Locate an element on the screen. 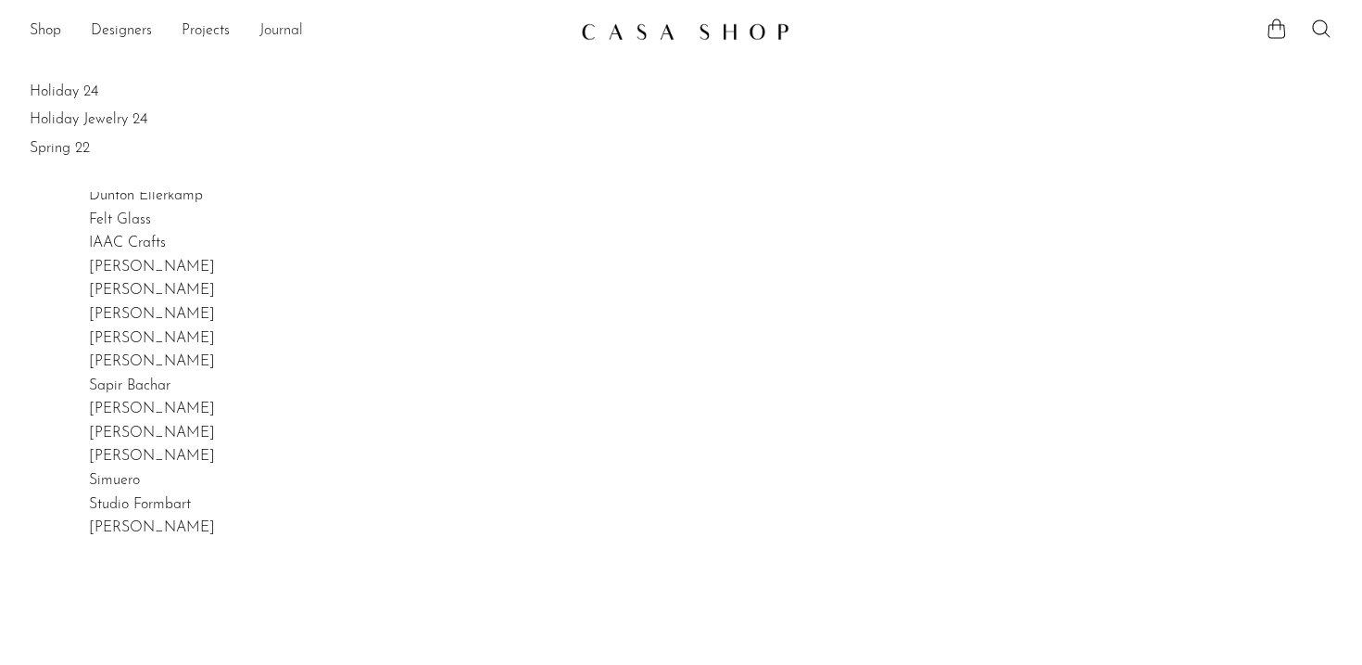 This screenshot has height=665, width=1362. nav: Desktop navigation is located at coordinates (297, 32).